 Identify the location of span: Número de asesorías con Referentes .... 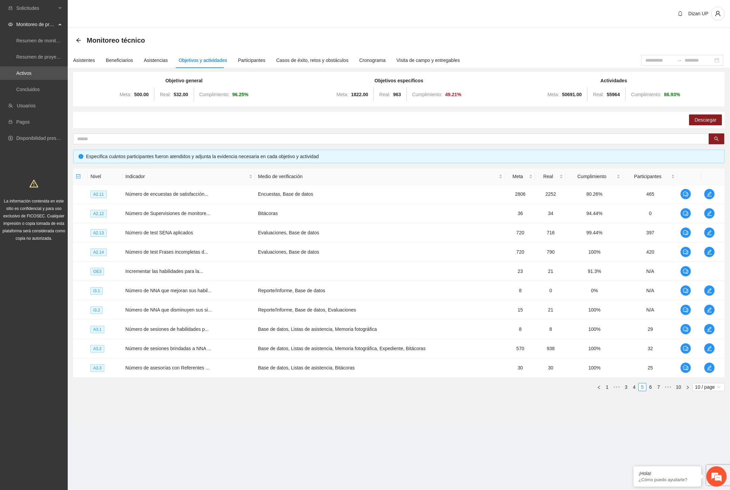
(167, 368).